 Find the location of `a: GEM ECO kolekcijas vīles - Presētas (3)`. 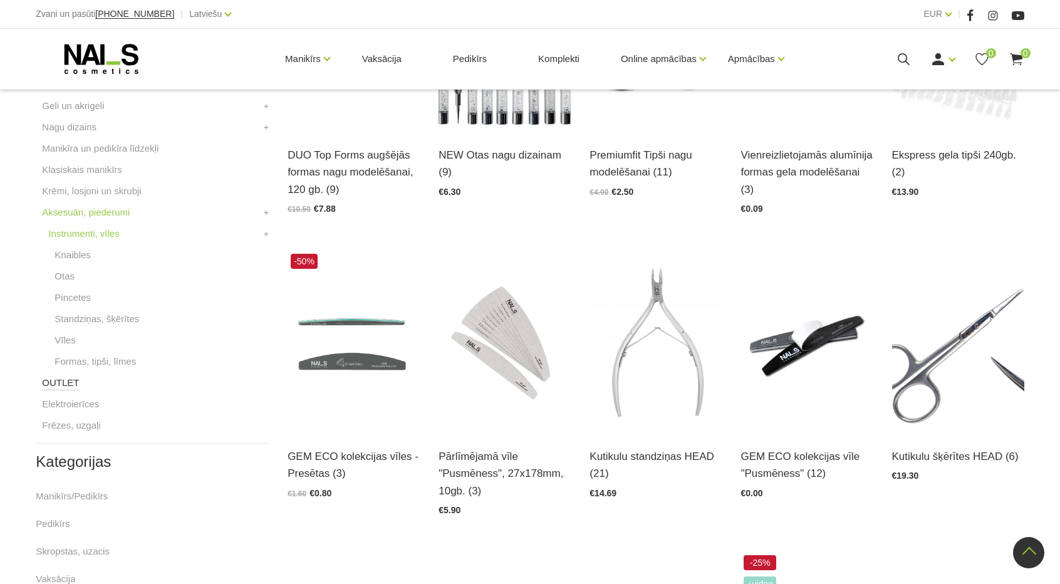

a: GEM ECO kolekcijas vīles - Presētas (3) is located at coordinates (353, 465).